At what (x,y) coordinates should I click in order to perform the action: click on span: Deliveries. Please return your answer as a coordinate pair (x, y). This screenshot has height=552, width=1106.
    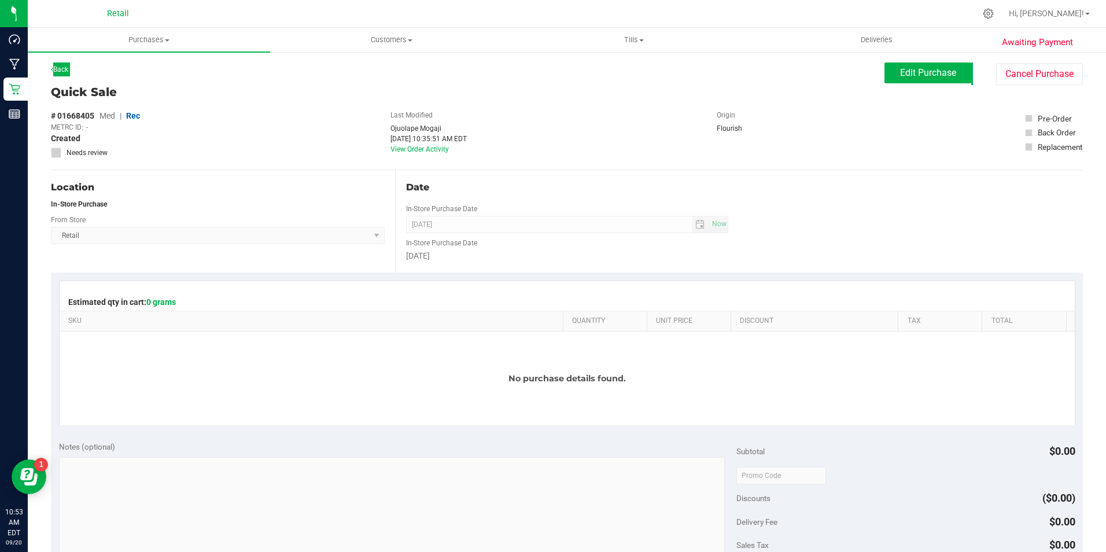
    Looking at the image, I should click on (877, 40).